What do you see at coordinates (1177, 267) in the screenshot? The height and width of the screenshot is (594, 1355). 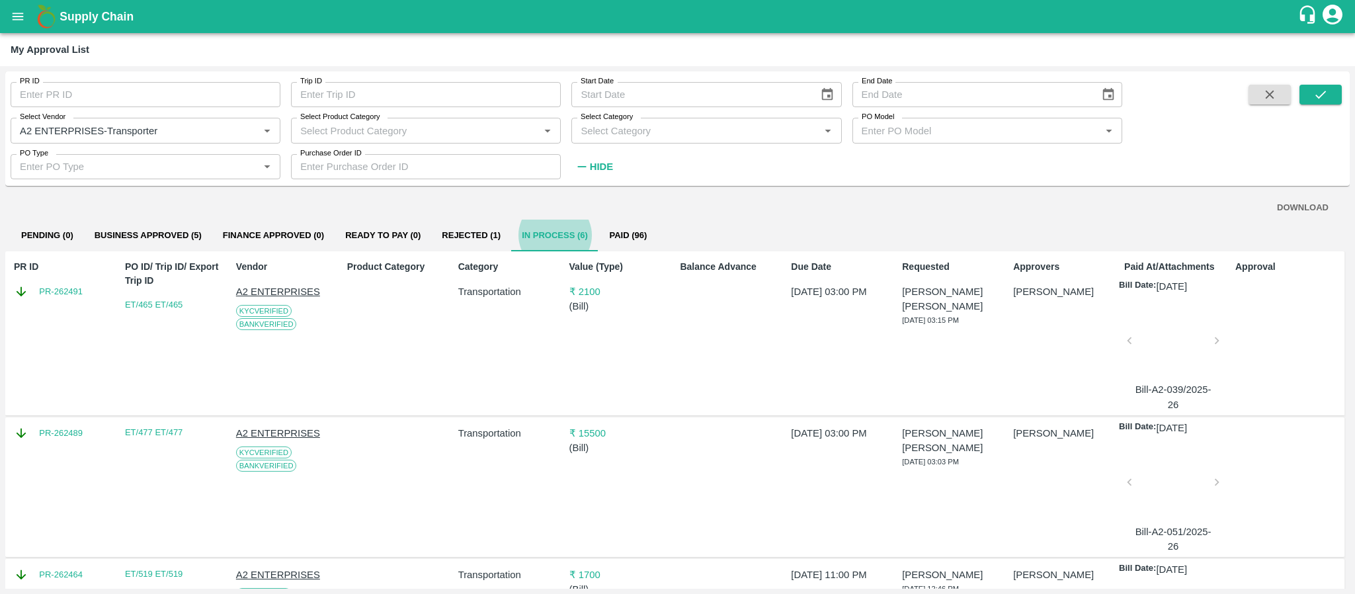 I see `p: Paid At/Attachments` at bounding box center [1177, 267].